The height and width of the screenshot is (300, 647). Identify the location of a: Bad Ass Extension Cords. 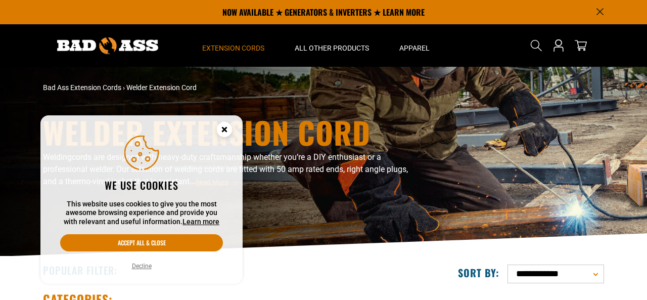
(82, 87).